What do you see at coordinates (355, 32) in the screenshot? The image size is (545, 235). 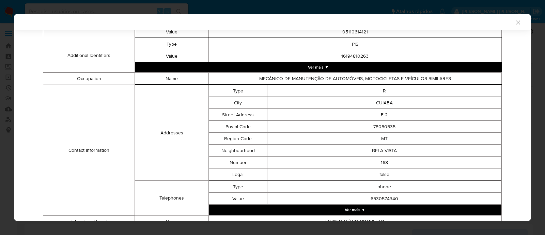 I see `td: 05110614121` at bounding box center [355, 32].